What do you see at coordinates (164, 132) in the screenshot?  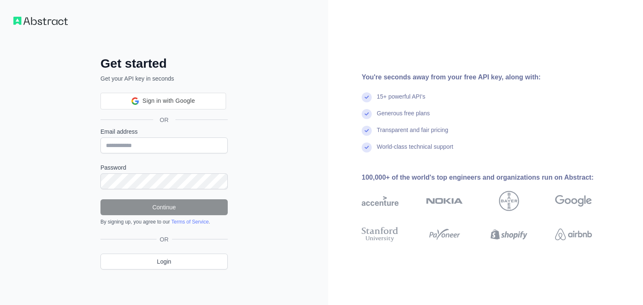 I see `label: Email address` at bounding box center [164, 132].